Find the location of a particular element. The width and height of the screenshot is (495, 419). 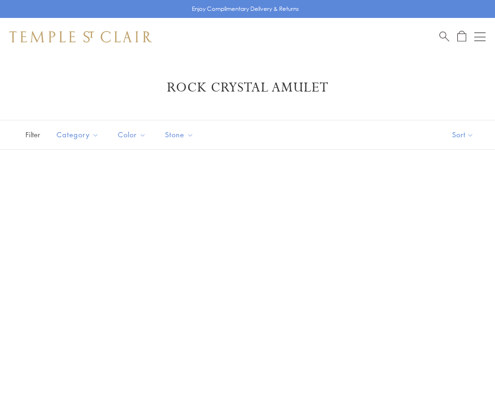

button: Color is located at coordinates (132, 134).